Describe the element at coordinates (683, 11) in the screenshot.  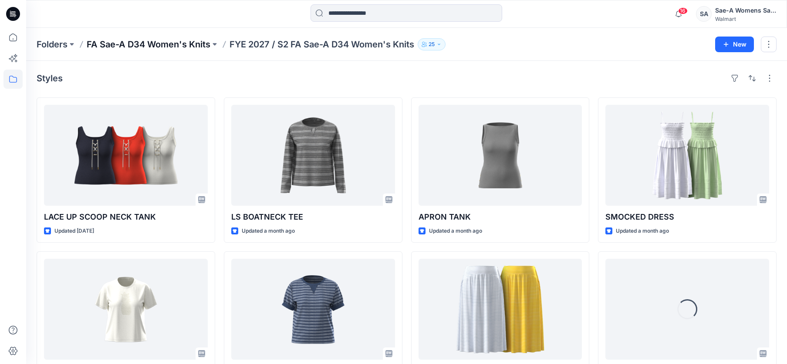
I see `span: 16` at that location.